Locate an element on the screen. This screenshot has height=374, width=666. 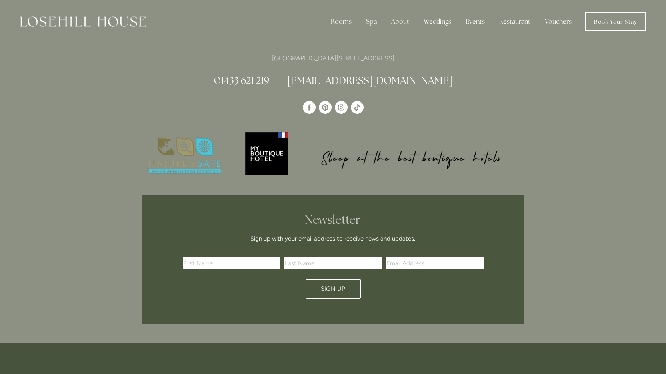
div: Spa is located at coordinates (371, 22).